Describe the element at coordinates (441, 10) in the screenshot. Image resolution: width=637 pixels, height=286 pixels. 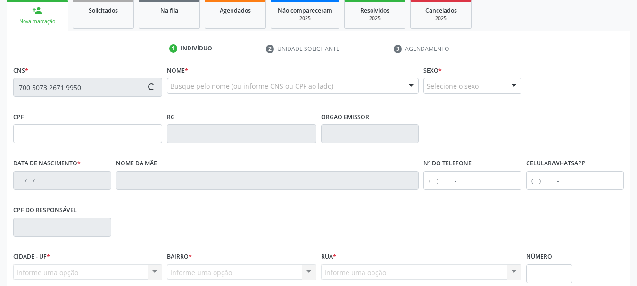
I see `span: Cancelados` at that location.